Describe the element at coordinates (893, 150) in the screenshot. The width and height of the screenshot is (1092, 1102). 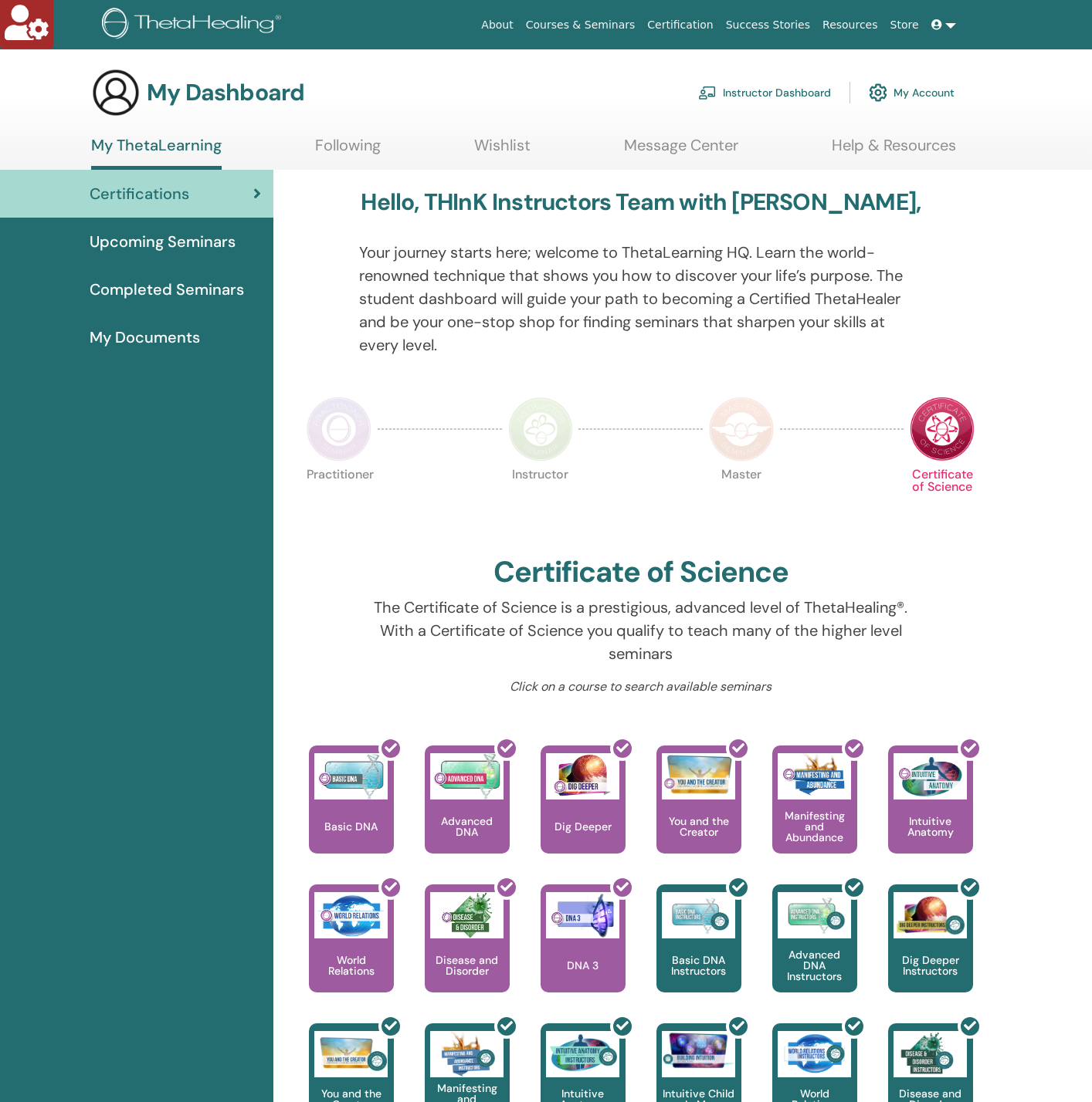
I see `a: Help & Resources` at that location.